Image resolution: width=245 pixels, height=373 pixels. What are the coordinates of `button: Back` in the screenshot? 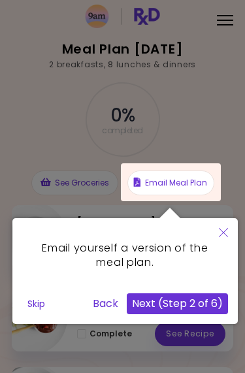 It's located at (105, 304).